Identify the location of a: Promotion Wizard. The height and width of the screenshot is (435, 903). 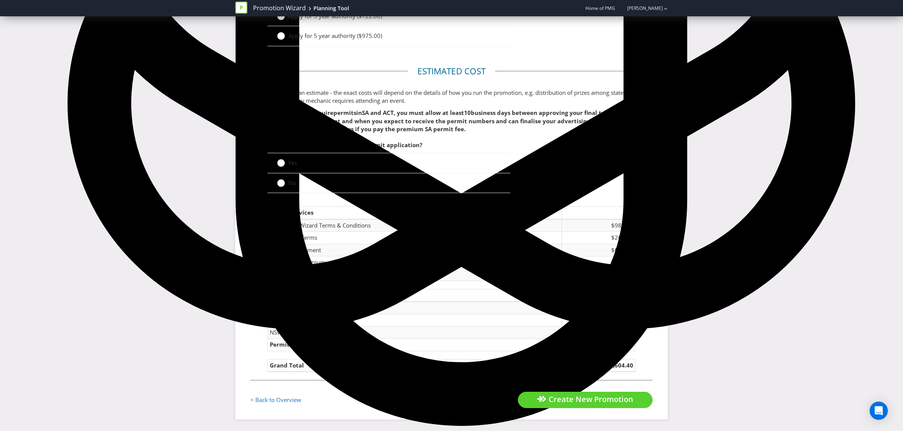
(279, 8).